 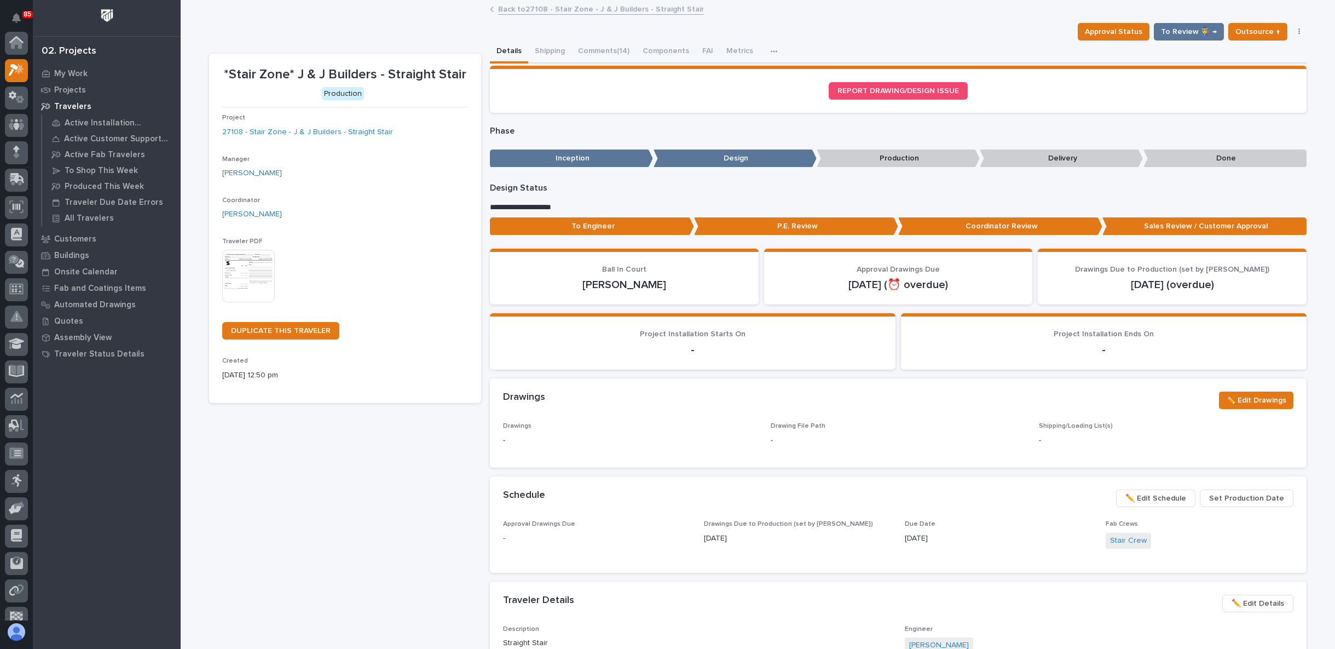 I want to click on a: 27108 - Stair Zone - J & J Builders - Straight Stair, so click(x=308, y=132).